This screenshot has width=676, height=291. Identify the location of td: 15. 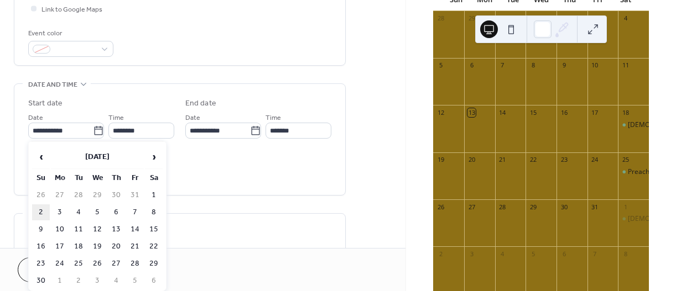
(154, 229).